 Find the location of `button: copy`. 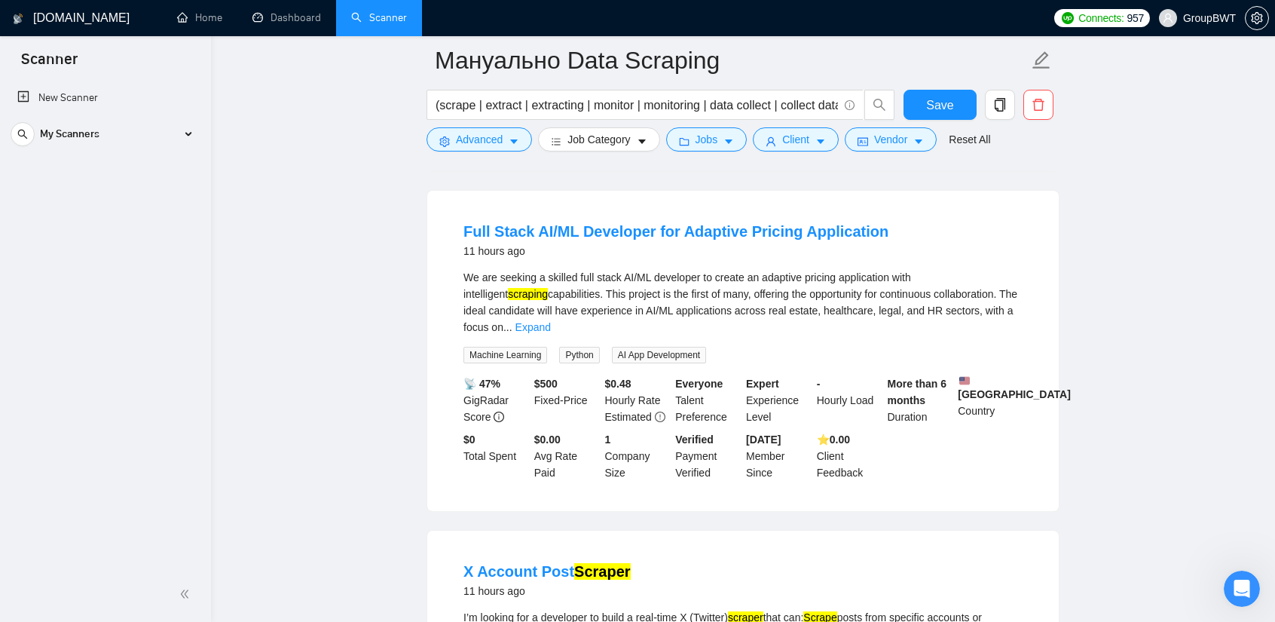

button: copy is located at coordinates (1000, 105).